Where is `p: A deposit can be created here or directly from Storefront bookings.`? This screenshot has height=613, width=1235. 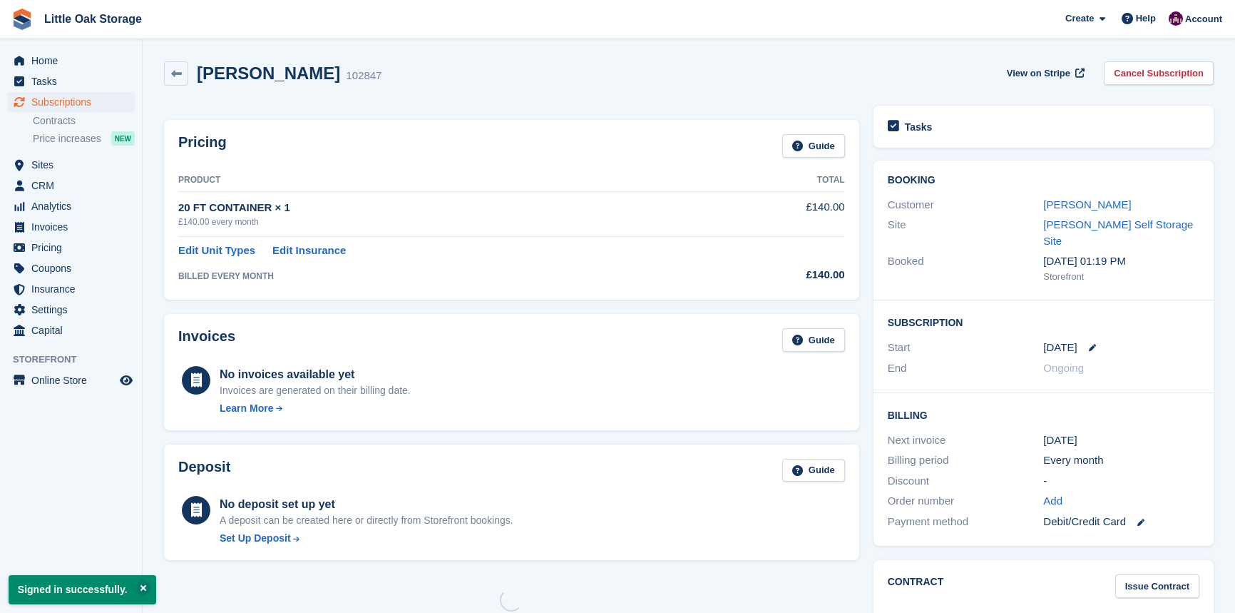
p: A deposit can be created here or directly from Storefront bookings. is located at coordinates (367, 520).